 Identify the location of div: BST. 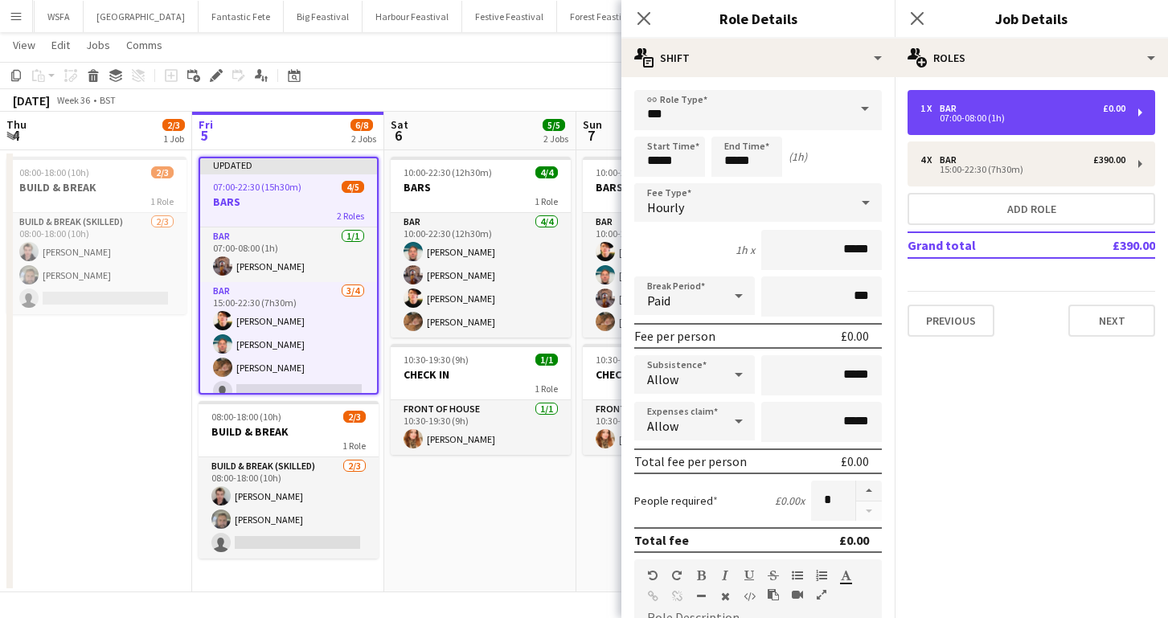
(108, 100).